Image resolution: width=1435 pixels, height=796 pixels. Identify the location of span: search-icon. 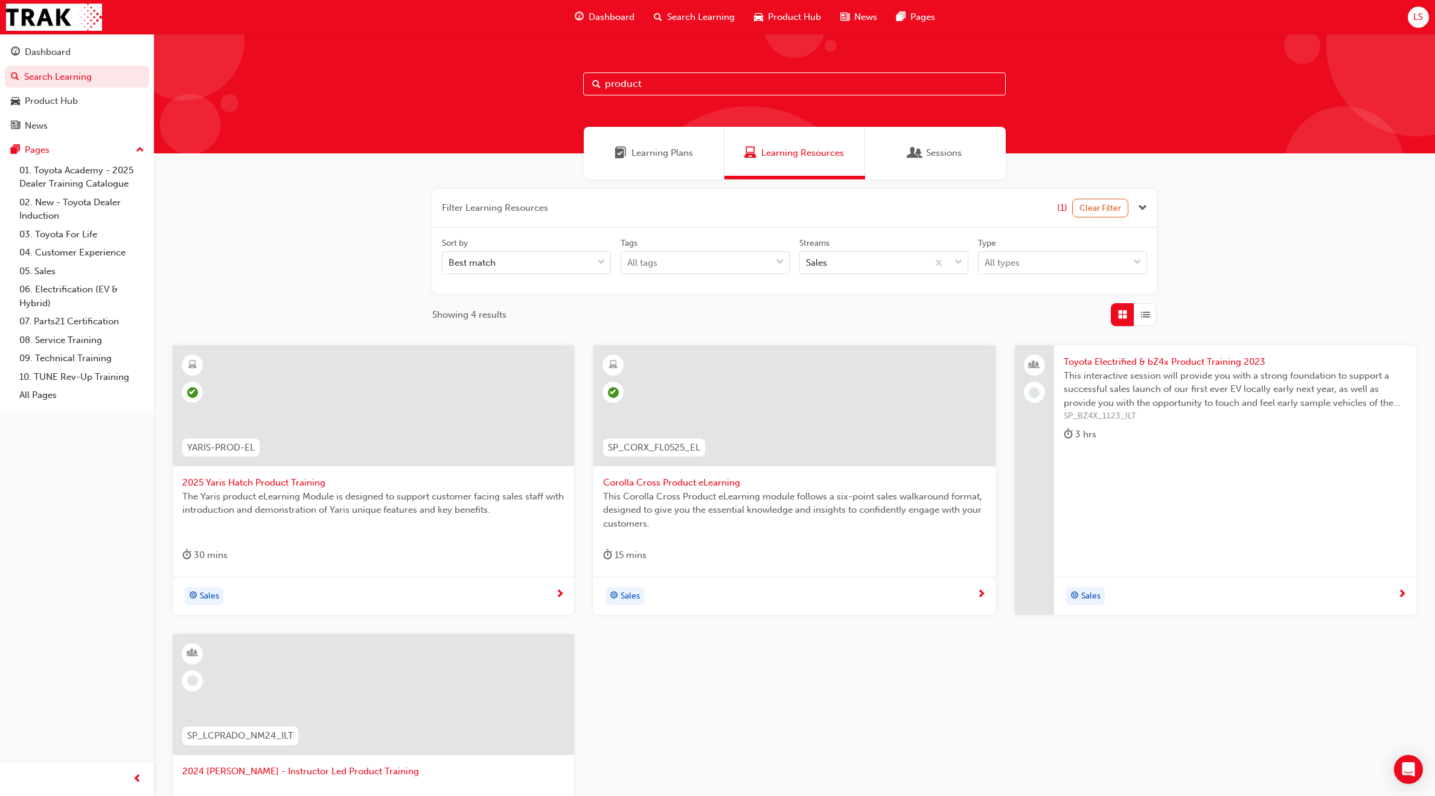
(15, 77).